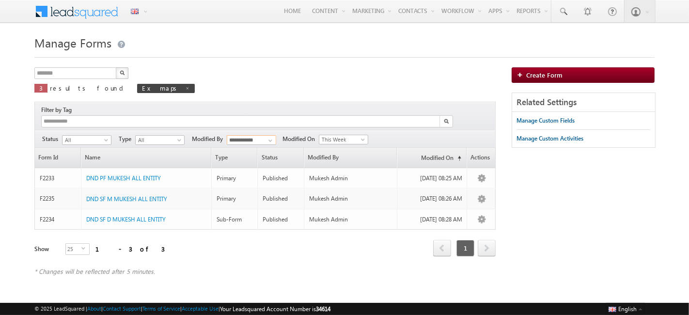  Describe the element at coordinates (546, 121) in the screenshot. I see `div: Manage Custom Fields` at that location.